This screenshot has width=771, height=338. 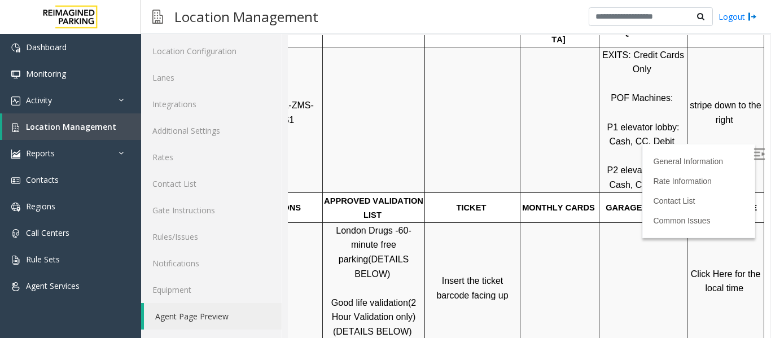 What do you see at coordinates (356, 142) in the screenshot?
I see `span: P2 elevator lobby: Cash, CC, Debit` at bounding box center [356, 142].